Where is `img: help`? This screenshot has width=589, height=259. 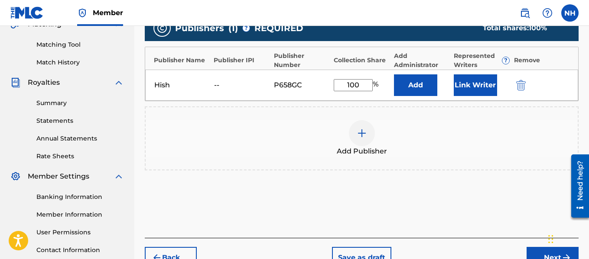
img: help is located at coordinates (547, 13).